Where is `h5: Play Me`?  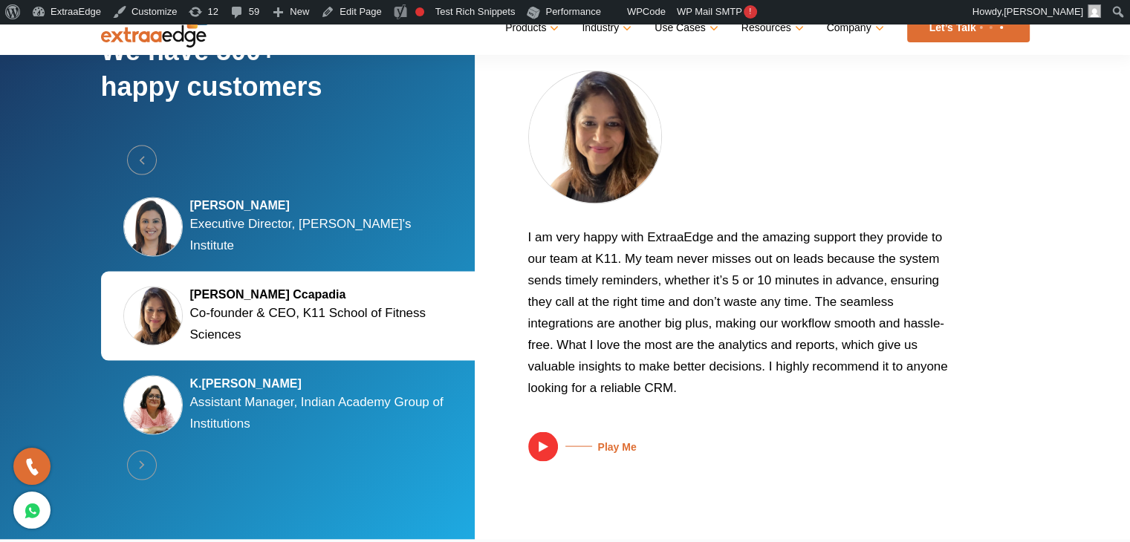 h5: Play Me is located at coordinates (597, 447).